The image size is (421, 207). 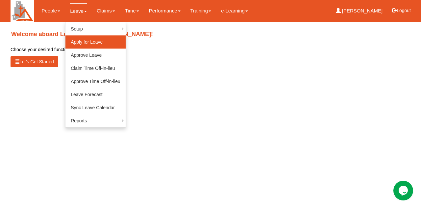 I want to click on a: Leave Forecast, so click(x=95, y=95).